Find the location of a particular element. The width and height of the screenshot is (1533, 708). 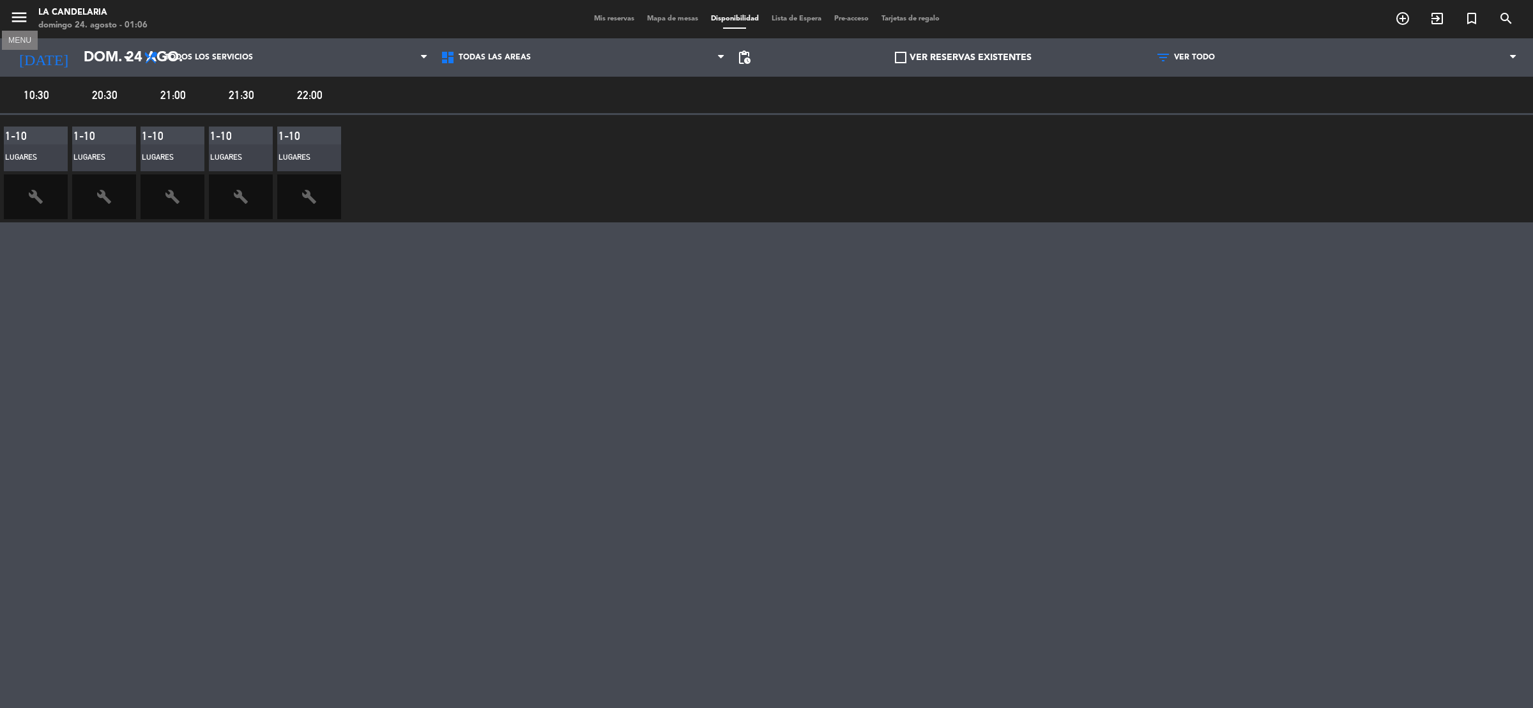

label: VER RESERVAS EXISTENTES is located at coordinates (964, 58).